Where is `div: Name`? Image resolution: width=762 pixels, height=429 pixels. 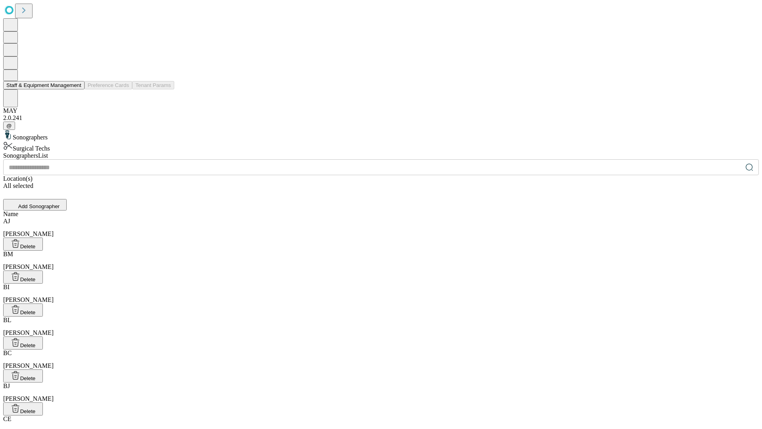 div: Name is located at coordinates (381, 214).